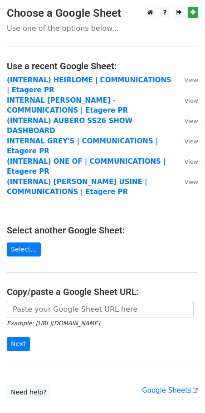 Image resolution: width=205 pixels, height=413 pixels. Describe the element at coordinates (82, 146) in the screenshot. I see `strong: INTERNAL GREY'S | COMMUNICATIONS | Etagere PR` at that location.